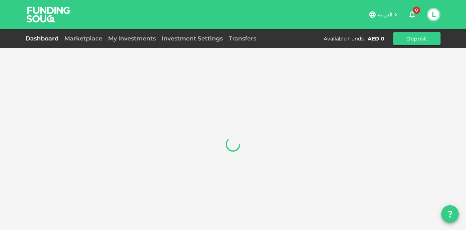  What do you see at coordinates (344, 39) in the screenshot?
I see `div: Available Funds :` at bounding box center [344, 39].